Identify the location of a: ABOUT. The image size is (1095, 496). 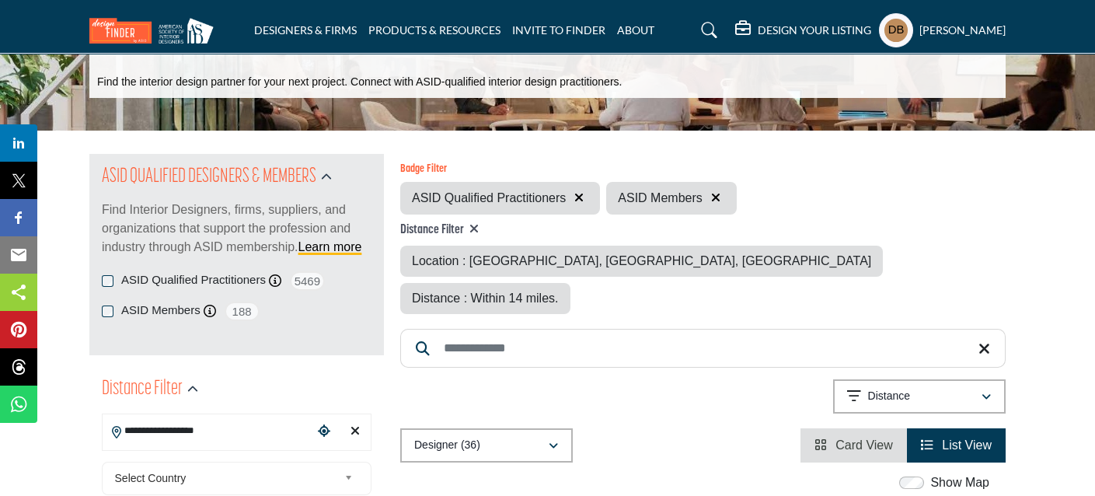
(635, 30).